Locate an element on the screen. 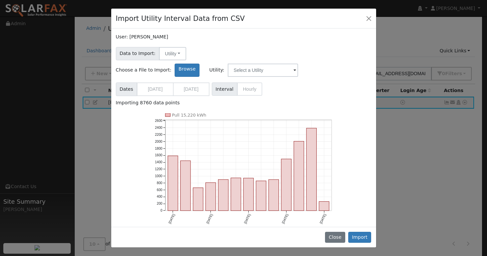 The width and height of the screenshot is (487, 256). text: 1600 is located at coordinates (159, 155).